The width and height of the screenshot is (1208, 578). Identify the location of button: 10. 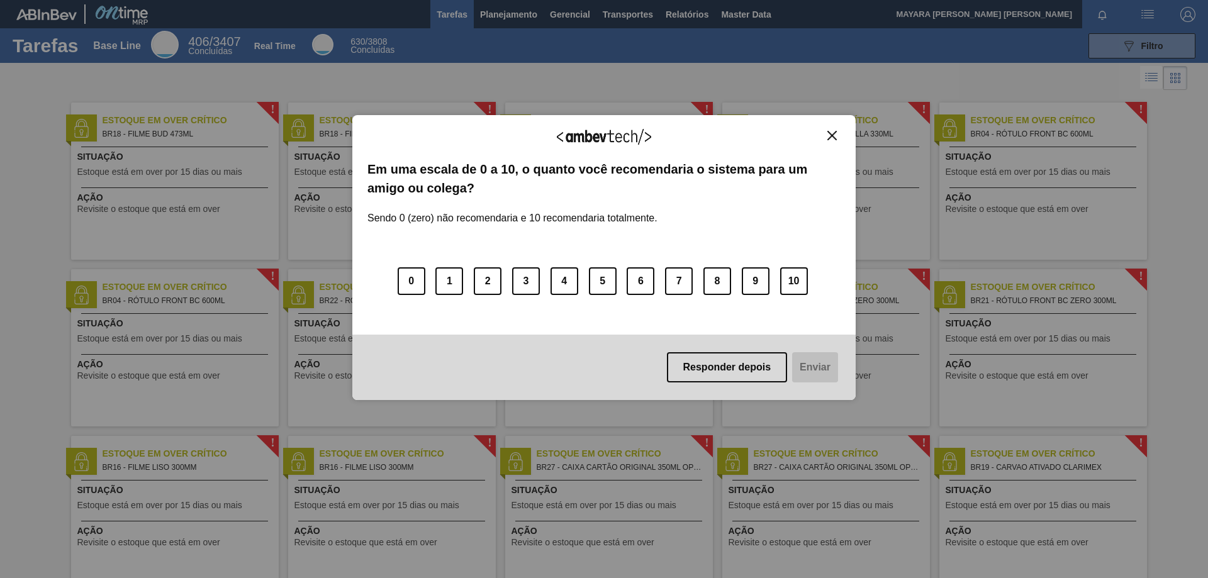
(794, 281).